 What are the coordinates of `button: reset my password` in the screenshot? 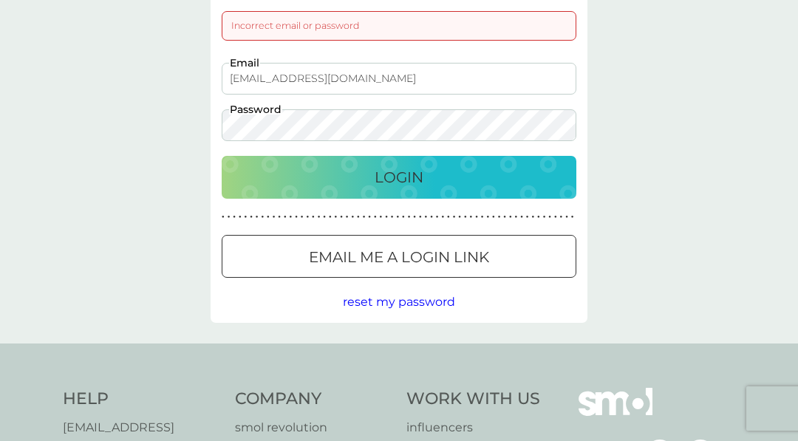 It's located at (399, 302).